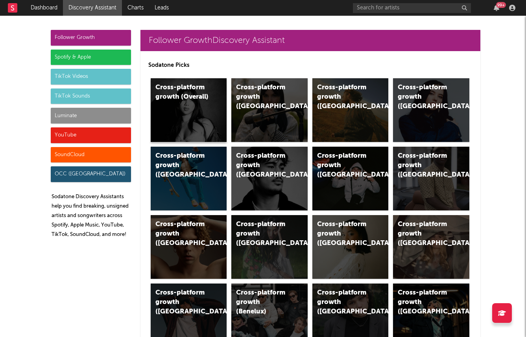  I want to click on p: Sodatone Picks, so click(310, 65).